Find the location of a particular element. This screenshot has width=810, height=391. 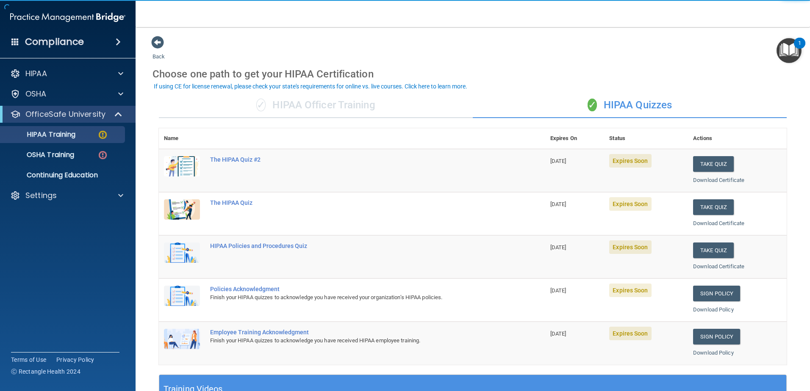

img: warning-circle.0cc9ac19.png is located at coordinates (103, 135).